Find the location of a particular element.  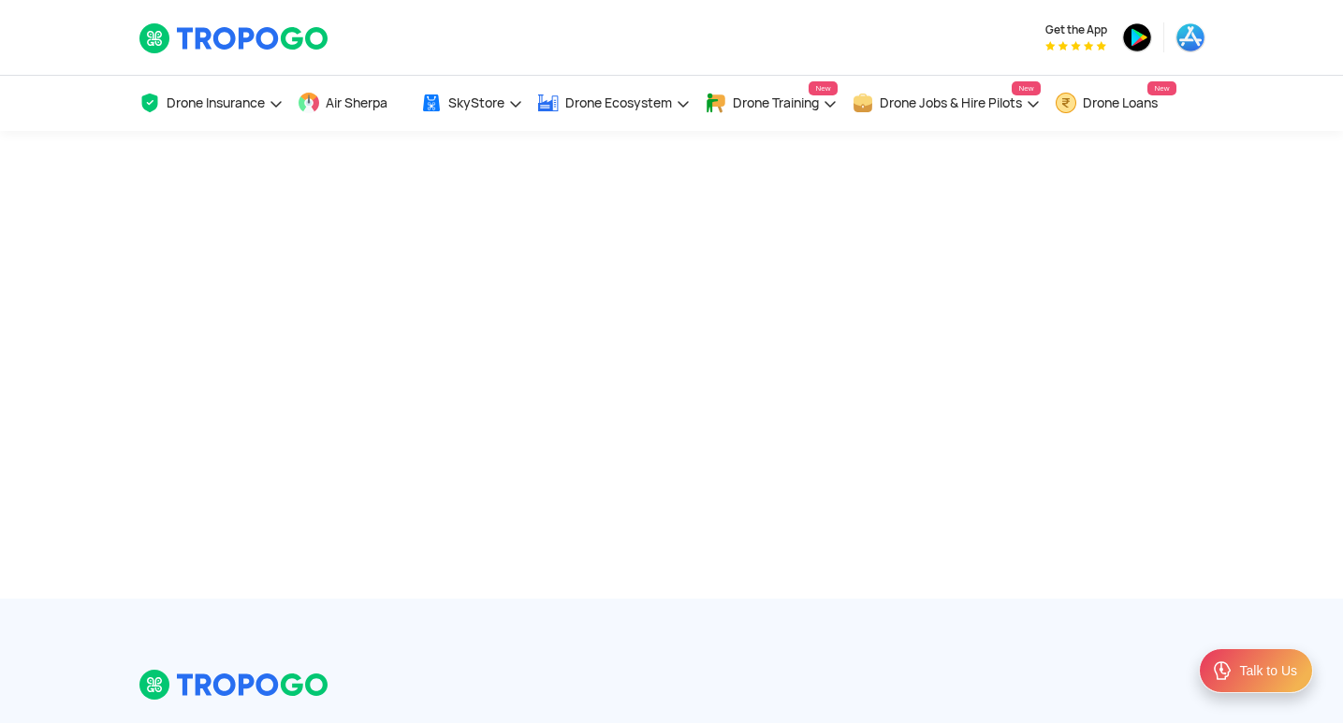

span: Drone Insurance is located at coordinates (215, 103).